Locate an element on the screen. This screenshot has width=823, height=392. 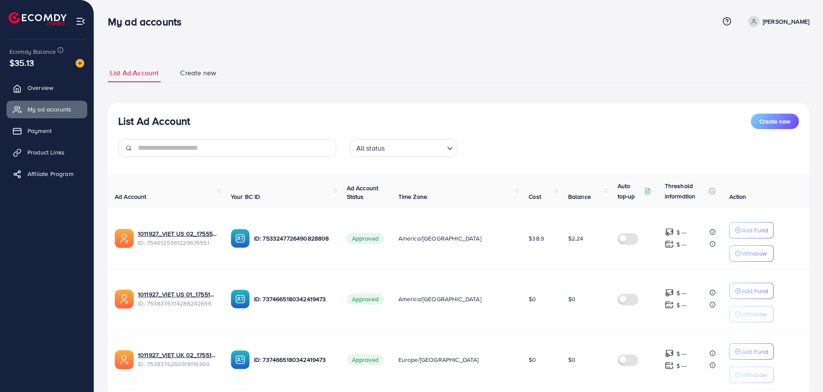
img: menu is located at coordinates (80, 21).